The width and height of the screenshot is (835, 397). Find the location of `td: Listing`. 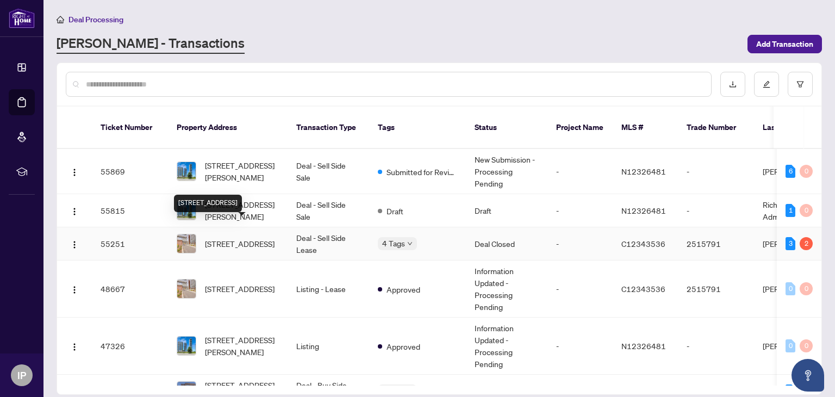

td: Listing is located at coordinates (328, 346).